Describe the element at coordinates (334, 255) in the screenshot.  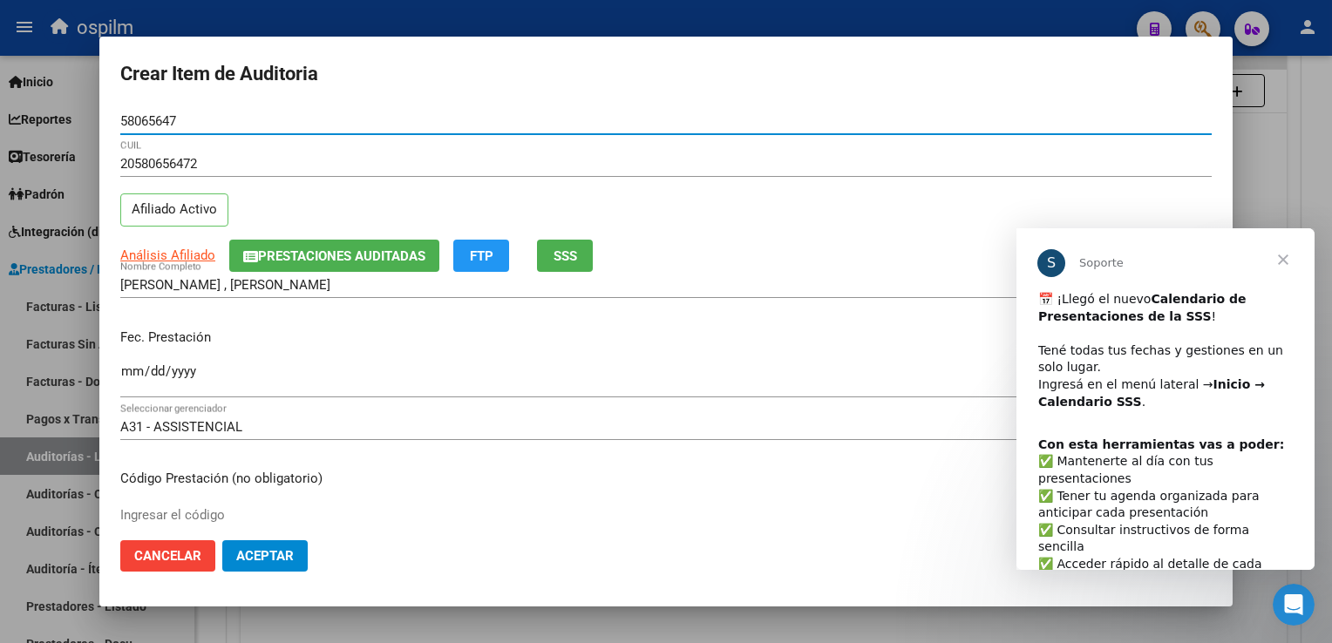
I see `button: Prestaciones Auditadas` at that location.